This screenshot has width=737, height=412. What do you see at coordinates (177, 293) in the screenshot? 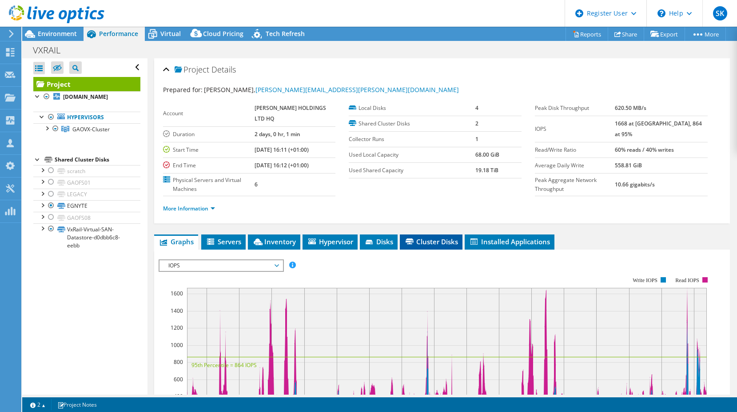
I see `text: 1600` at bounding box center [177, 293].